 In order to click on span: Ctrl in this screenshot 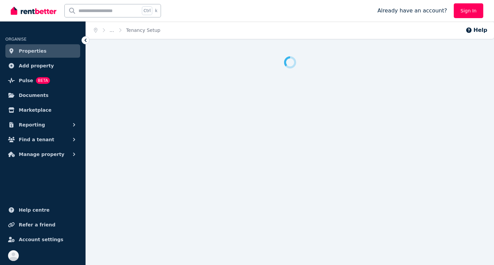, I will do `click(147, 11)`.